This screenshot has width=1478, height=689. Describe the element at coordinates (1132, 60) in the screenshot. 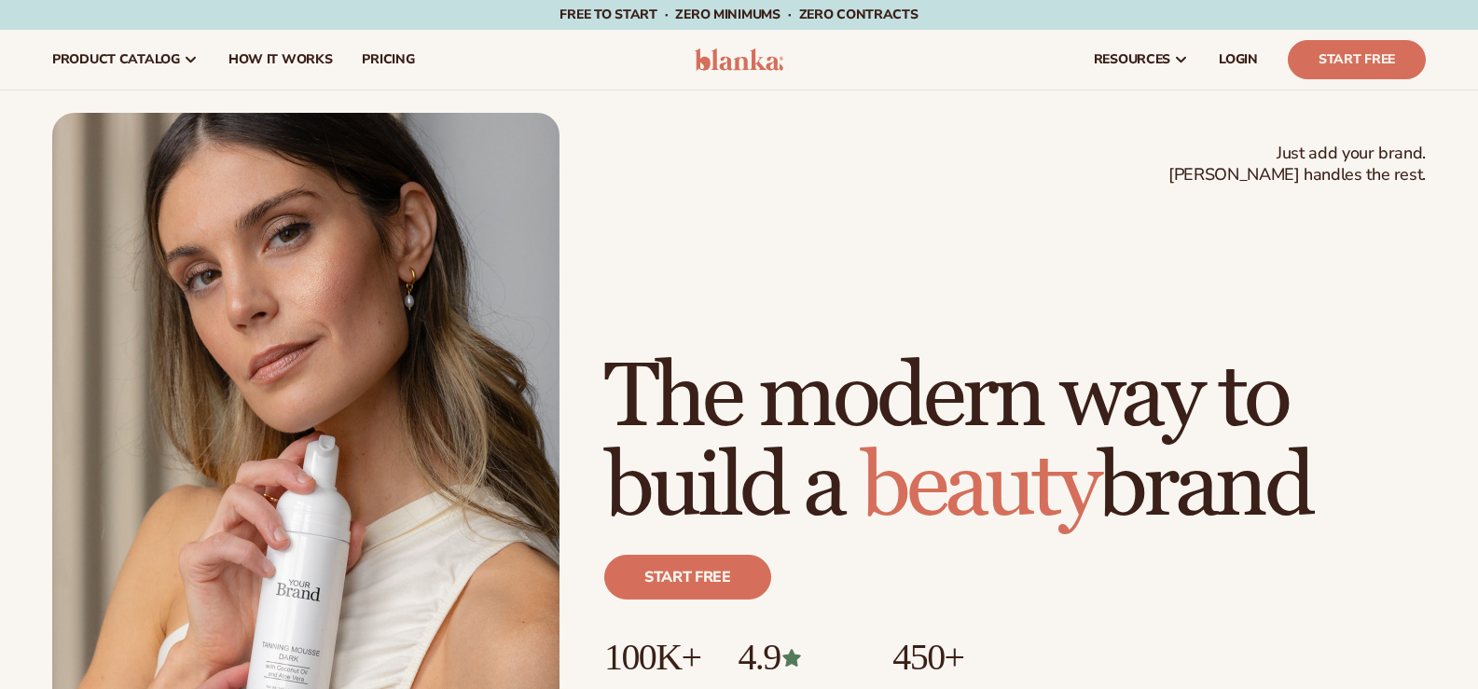

I see `span: resources` at that location.